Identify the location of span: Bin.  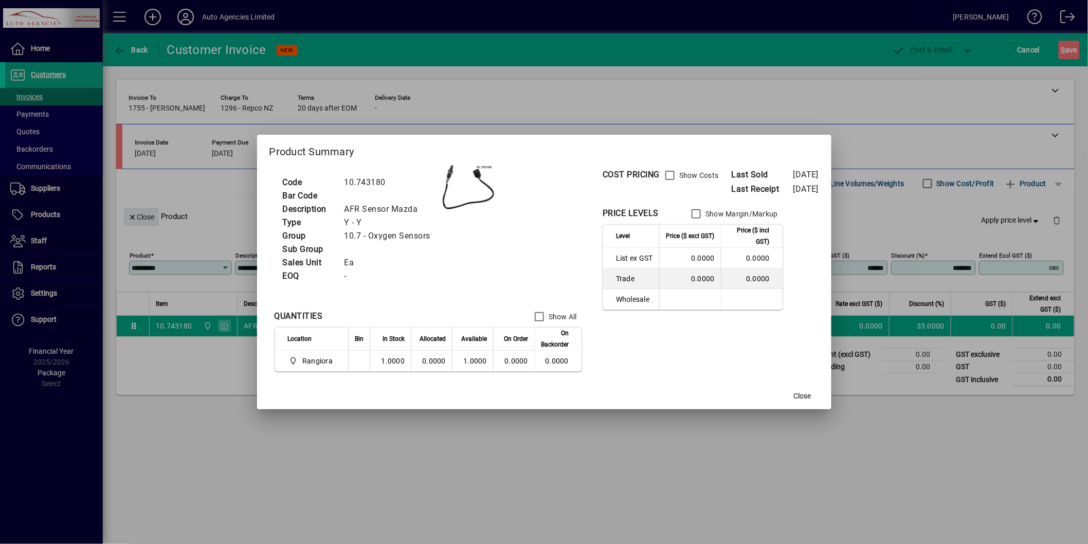
(359, 339).